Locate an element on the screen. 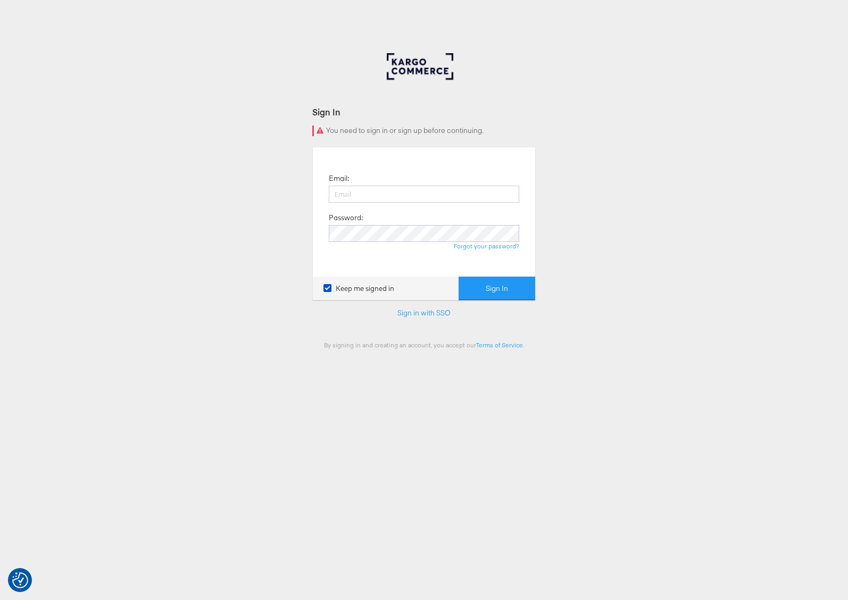  label: Keep me signed in is located at coordinates (358, 288).